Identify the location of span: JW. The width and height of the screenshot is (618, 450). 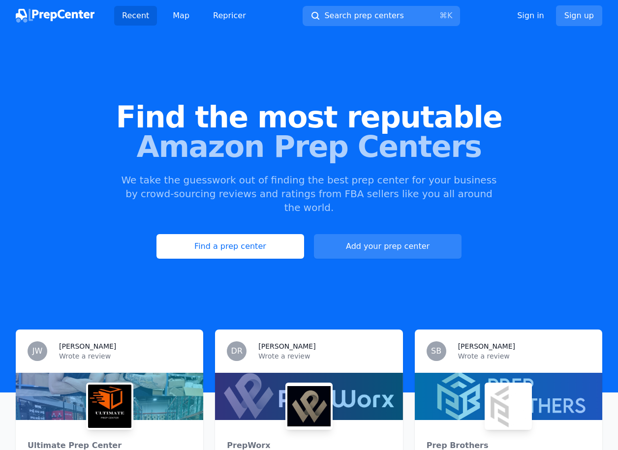
(37, 352).